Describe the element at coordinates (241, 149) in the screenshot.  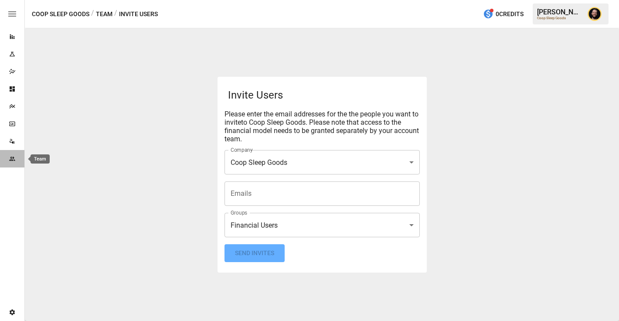
I see `label: Company` at that location.